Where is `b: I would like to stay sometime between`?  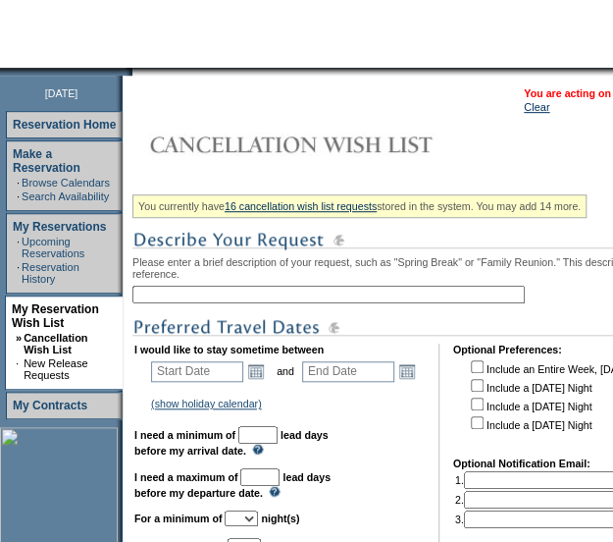 b: I would like to stay sometime between is located at coordinates (229, 349).